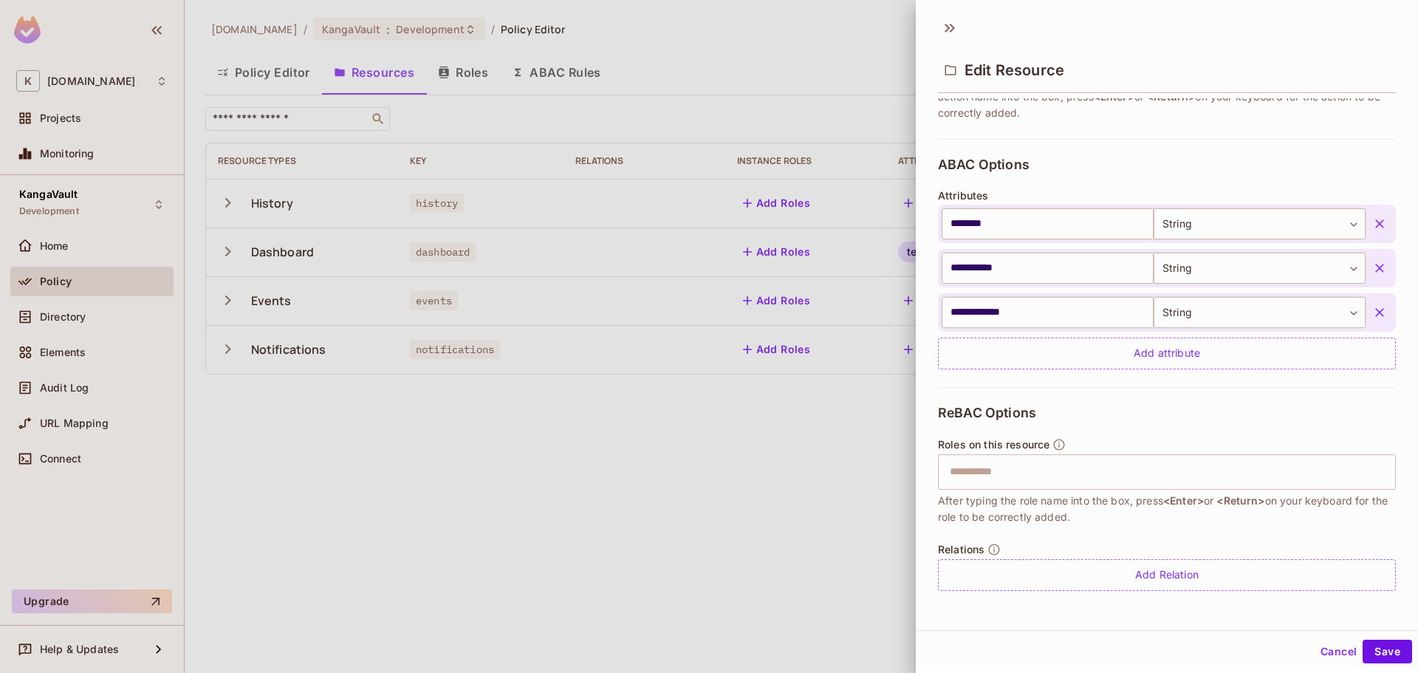 This screenshot has width=1418, height=673. I want to click on div: Add attribute, so click(1167, 353).